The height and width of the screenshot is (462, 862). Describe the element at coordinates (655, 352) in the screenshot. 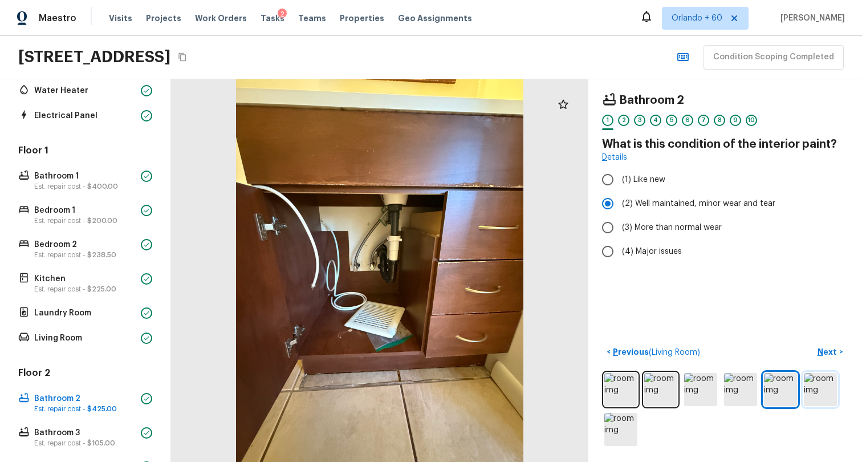

I see `p: Previous` at that location.